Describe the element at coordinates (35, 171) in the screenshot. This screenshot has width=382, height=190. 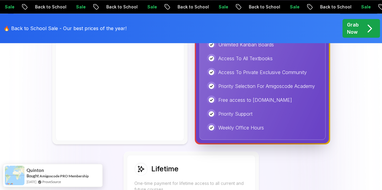
I see `span: Quinton` at that location.